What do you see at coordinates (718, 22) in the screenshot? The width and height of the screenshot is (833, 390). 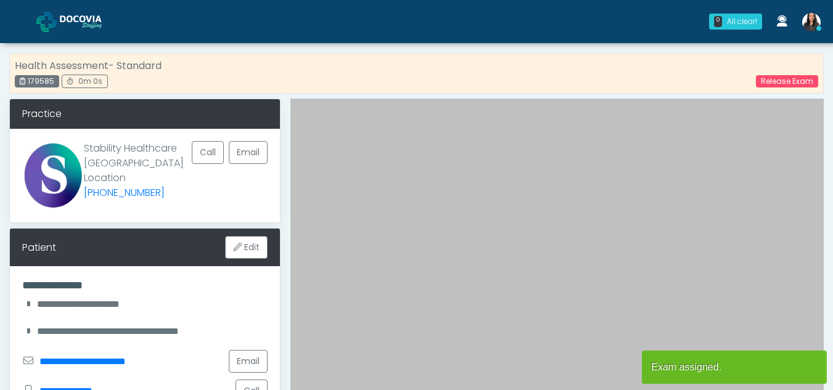 I see `div: 0` at bounding box center [718, 22].